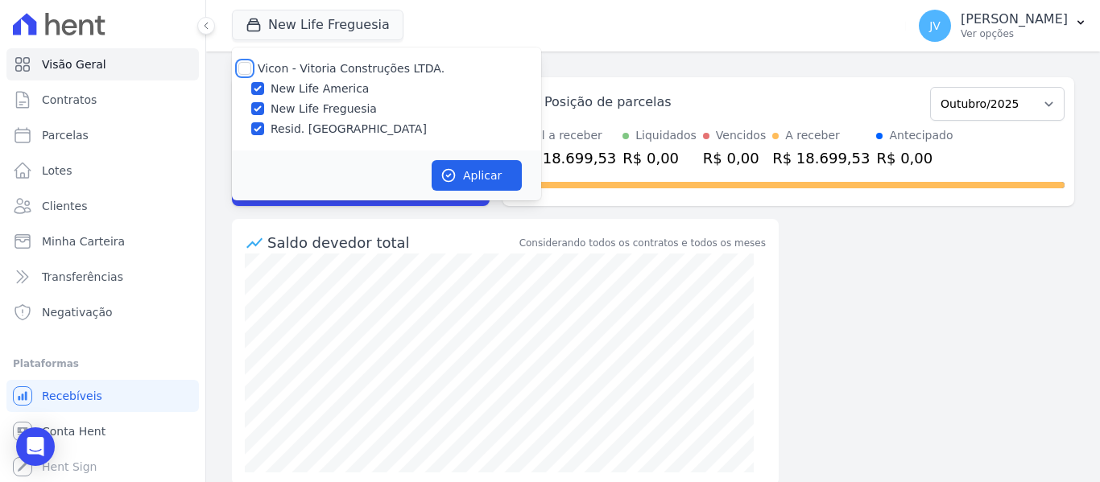  What do you see at coordinates (102, 135) in the screenshot?
I see `a: Parcelas` at bounding box center [102, 135].